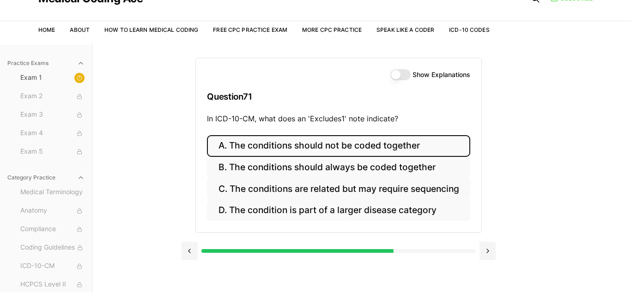 The image size is (631, 292). What do you see at coordinates (52, 193) in the screenshot?
I see `button: Medical Terminology` at bounding box center [52, 193].